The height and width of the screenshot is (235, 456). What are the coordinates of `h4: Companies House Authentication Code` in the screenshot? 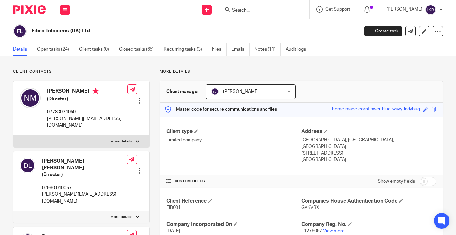 It's located at (369, 201).